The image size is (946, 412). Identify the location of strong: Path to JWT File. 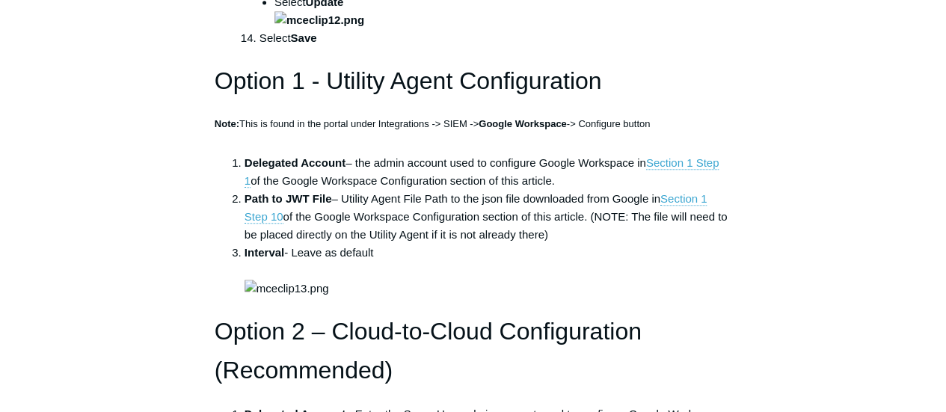
(288, 198).